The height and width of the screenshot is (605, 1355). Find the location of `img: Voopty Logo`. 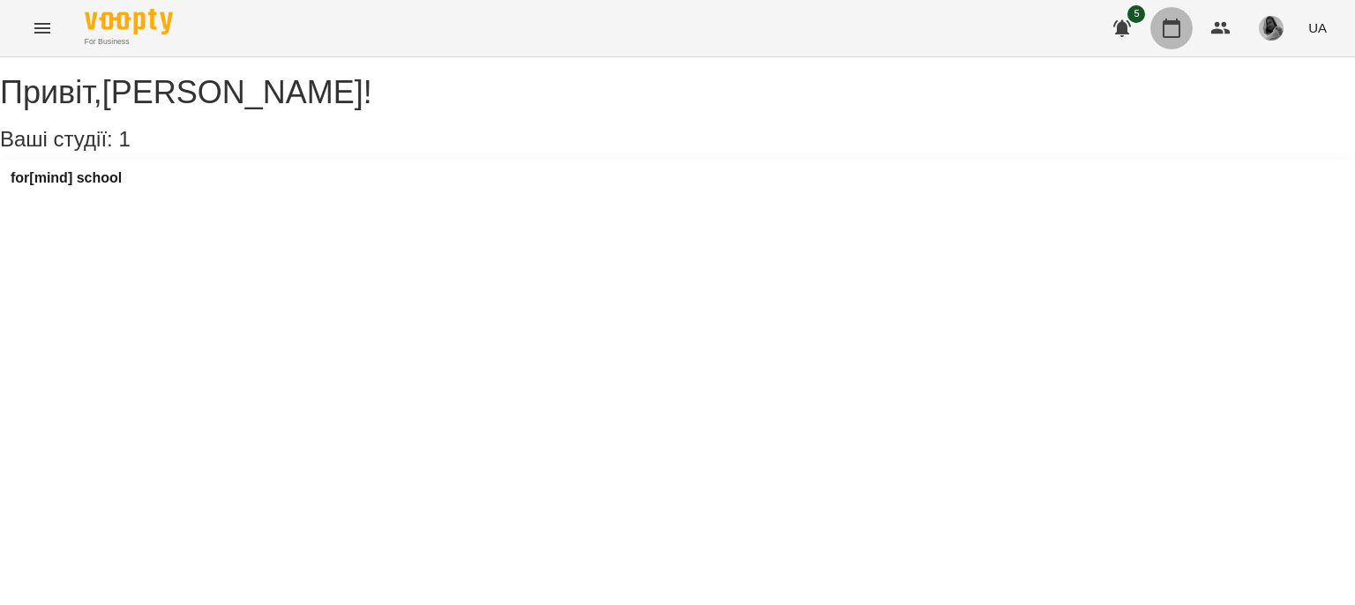

img: Voopty Logo is located at coordinates (129, 21).